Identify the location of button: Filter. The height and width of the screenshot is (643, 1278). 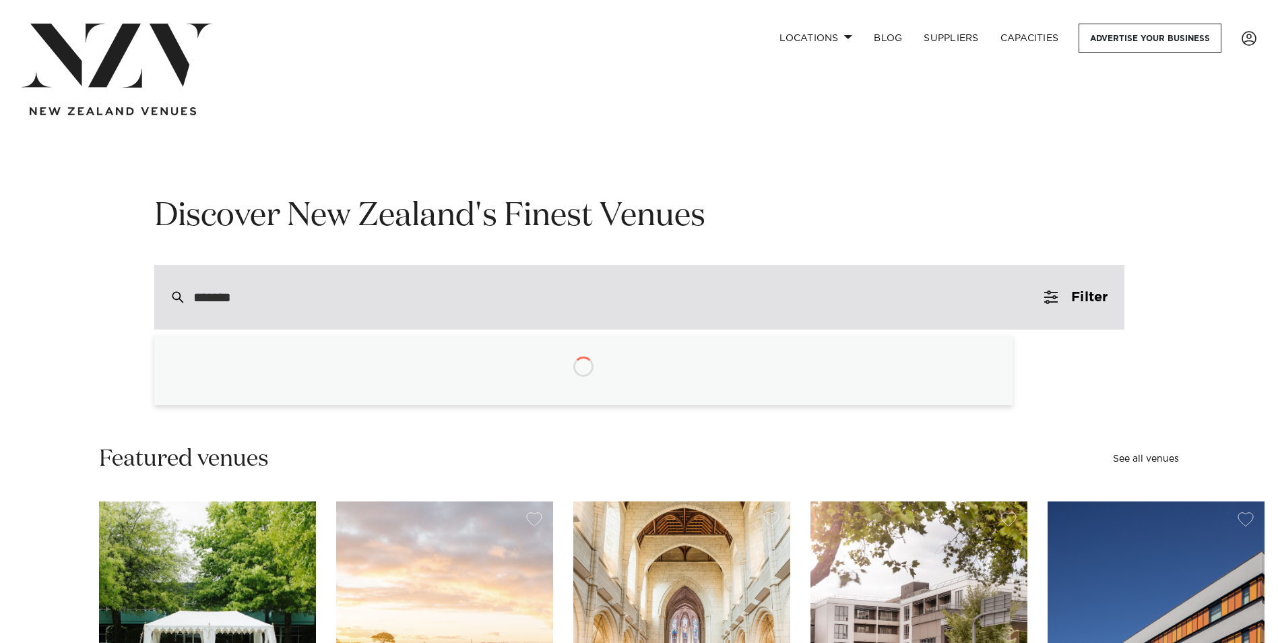
(1076, 297).